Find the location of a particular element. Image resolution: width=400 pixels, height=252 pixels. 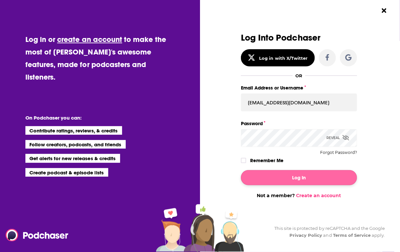

div: This site is protected by reCAPTCHA and the Google and apply. is located at coordinates (327, 232).